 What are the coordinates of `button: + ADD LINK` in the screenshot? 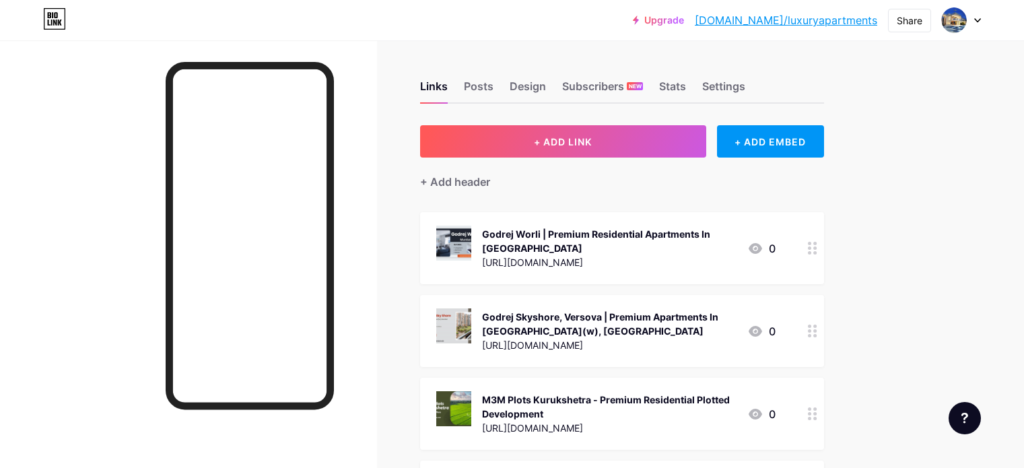 It's located at (563, 141).